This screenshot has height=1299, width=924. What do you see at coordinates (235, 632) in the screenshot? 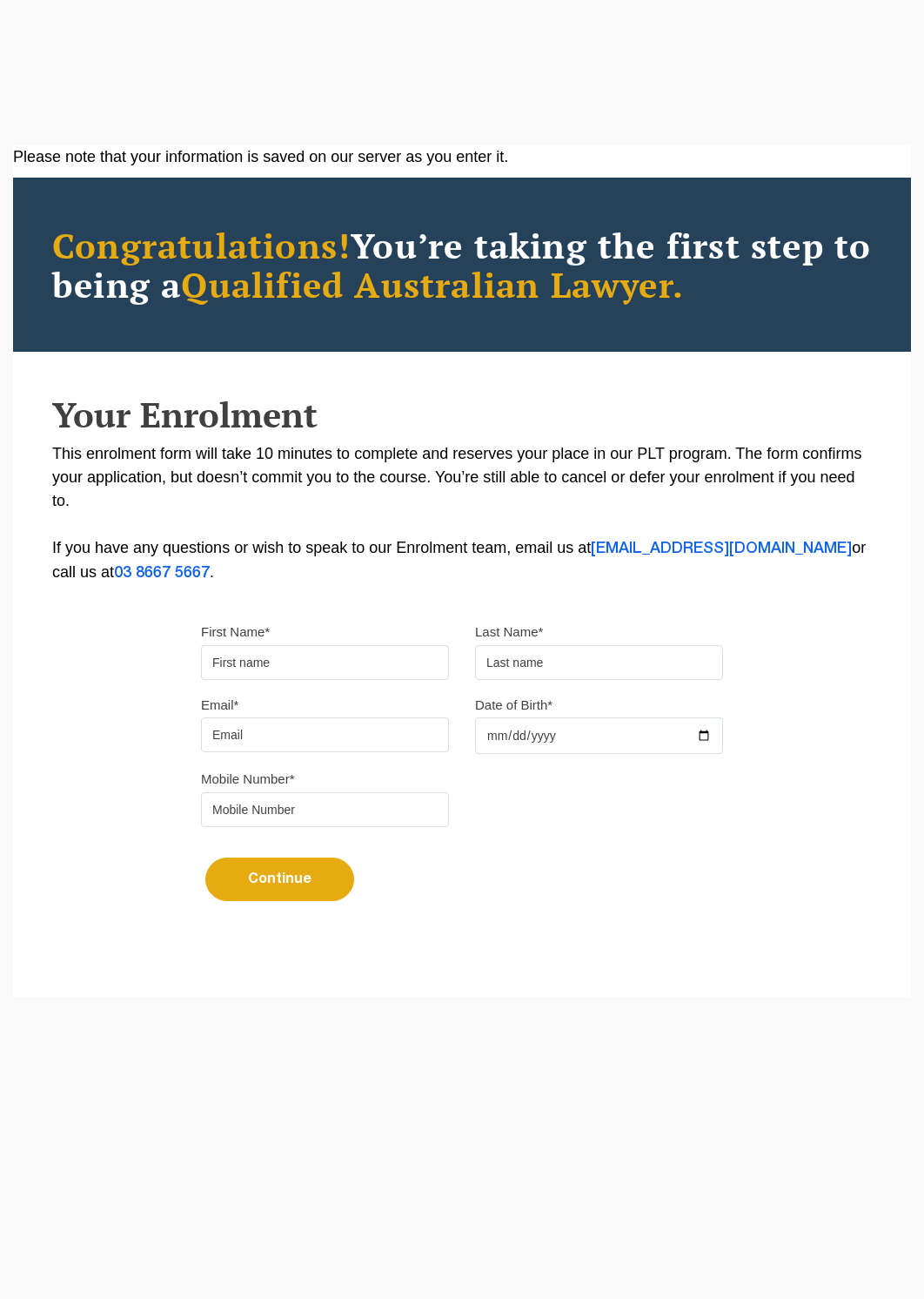
I see `label: First Name*` at bounding box center [235, 632].